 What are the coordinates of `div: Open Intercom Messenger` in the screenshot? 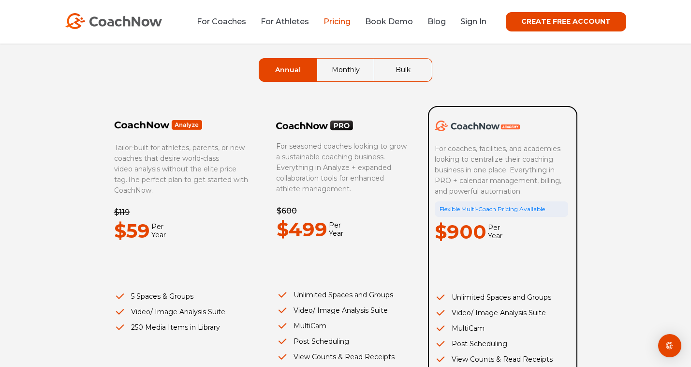 It's located at (670, 345).